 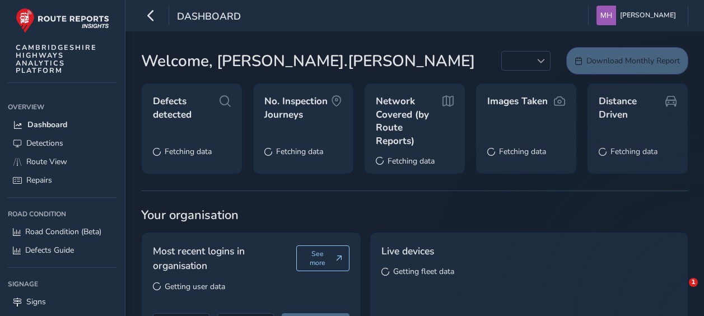 I want to click on span: Defects Guide, so click(x=49, y=250).